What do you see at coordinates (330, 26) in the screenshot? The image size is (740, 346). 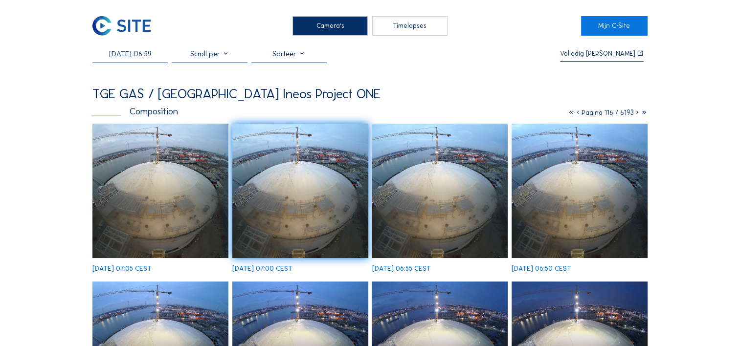 I see `div: Camera's` at bounding box center [330, 26].